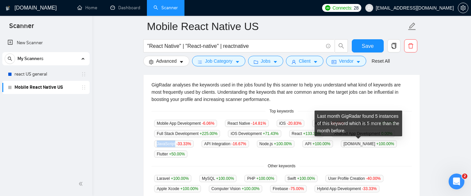 This screenshot has height=196, width=471. What do you see at coordinates (306, 133) in the screenshot?
I see `span: React` at bounding box center [306, 133].